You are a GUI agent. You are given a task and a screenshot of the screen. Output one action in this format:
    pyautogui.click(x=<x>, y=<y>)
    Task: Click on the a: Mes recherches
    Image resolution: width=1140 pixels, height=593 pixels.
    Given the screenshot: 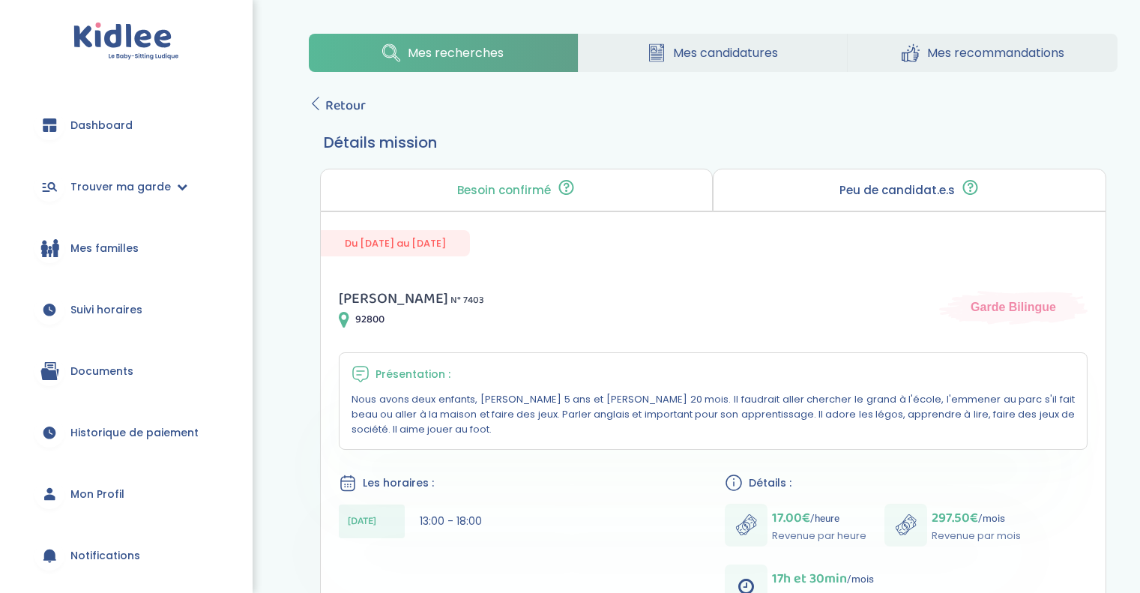 What is the action you would take?
    pyautogui.click(x=443, y=52)
    